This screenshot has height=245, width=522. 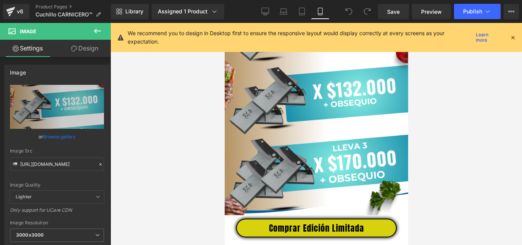 I want to click on a: Learn more, so click(x=488, y=37).